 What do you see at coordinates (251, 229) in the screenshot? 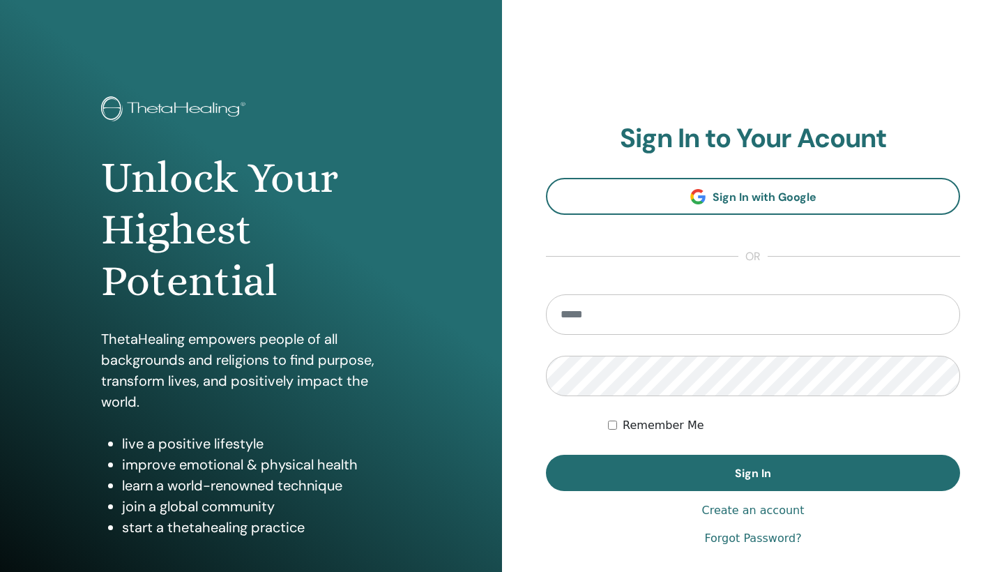
I see `h1: Unlock Your Highest Potential` at bounding box center [251, 229].